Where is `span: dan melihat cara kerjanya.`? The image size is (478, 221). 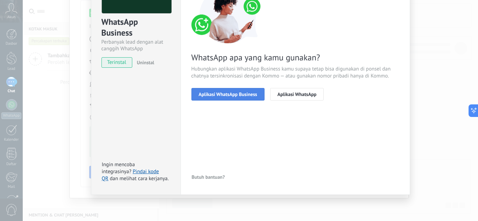
span: dan melihat cara kerjanya. is located at coordinates (139, 179).